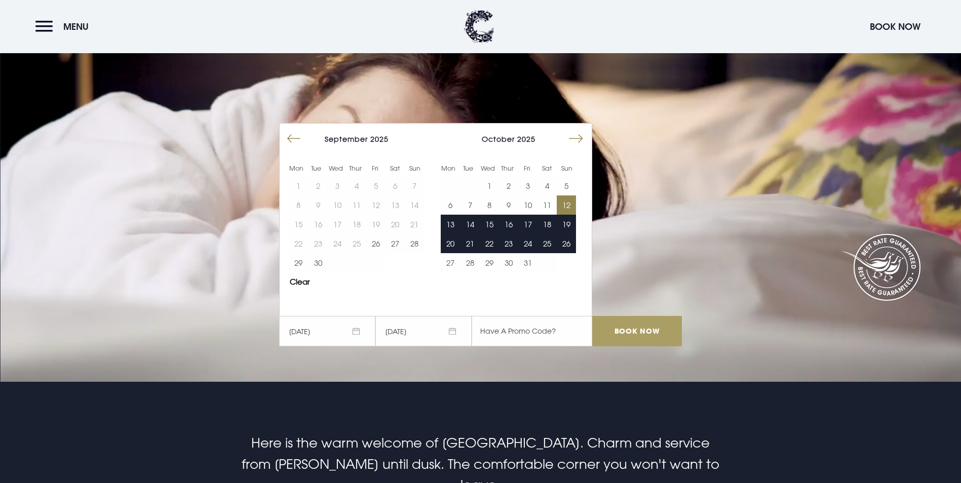 The image size is (961, 483). I want to click on button: 8, so click(489, 205).